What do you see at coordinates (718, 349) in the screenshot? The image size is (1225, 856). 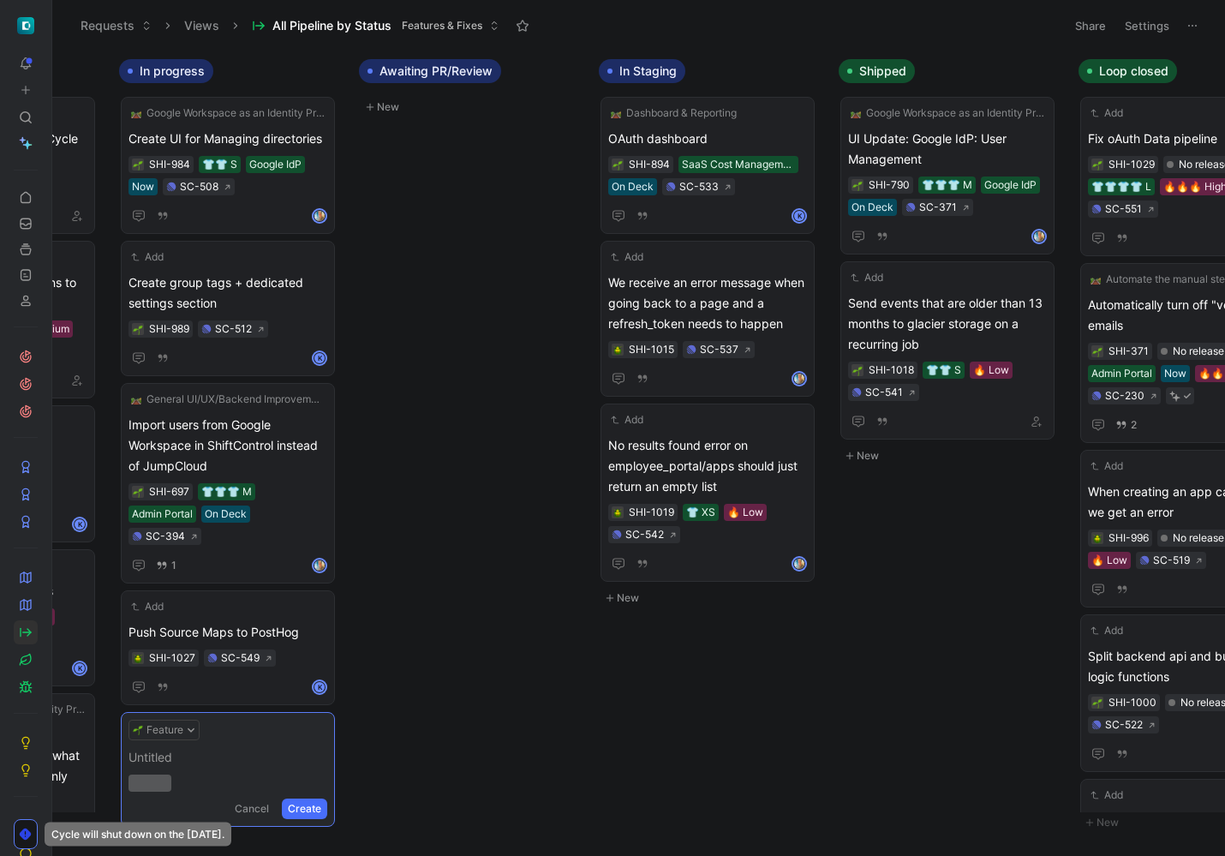 I see `div: SC-537` at bounding box center [718, 349].